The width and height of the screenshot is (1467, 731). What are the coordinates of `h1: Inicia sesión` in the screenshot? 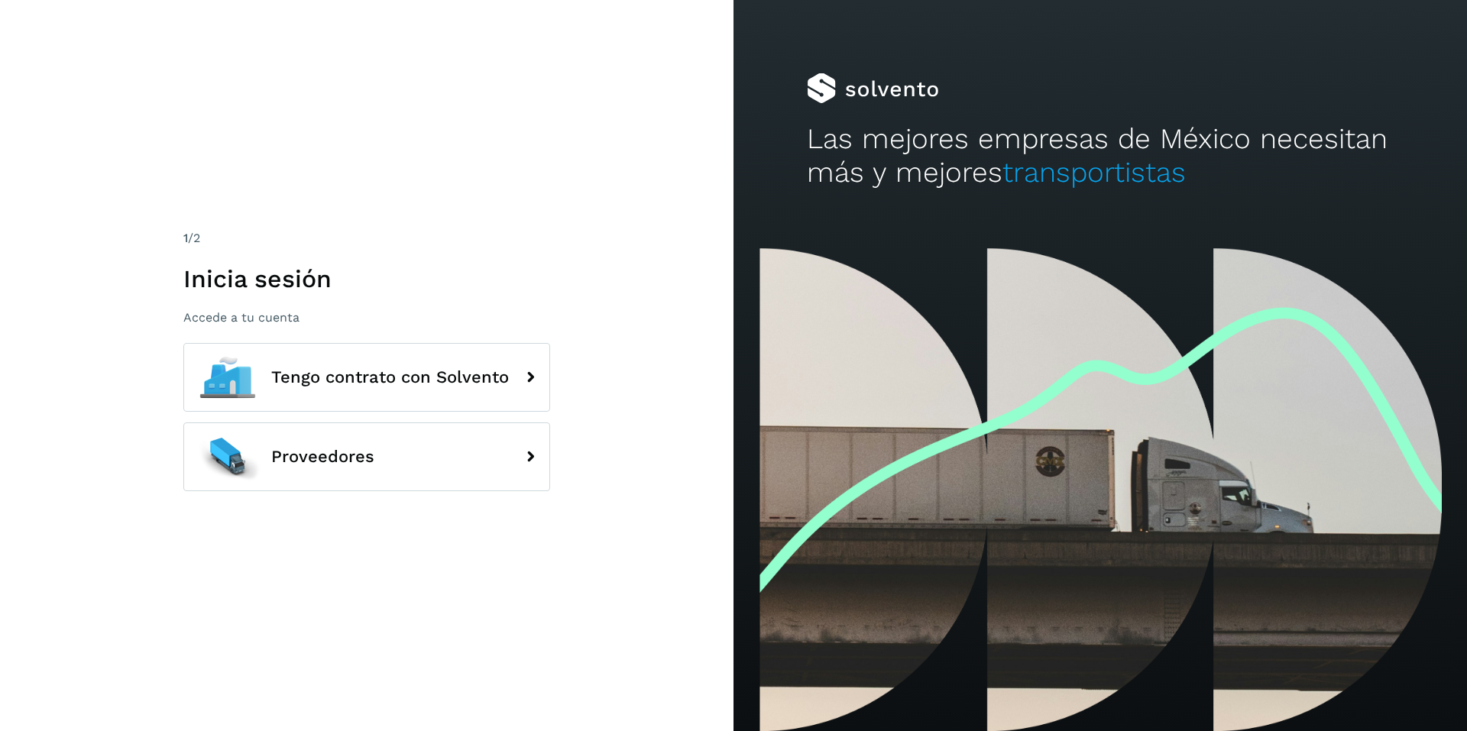 It's located at (367, 279).